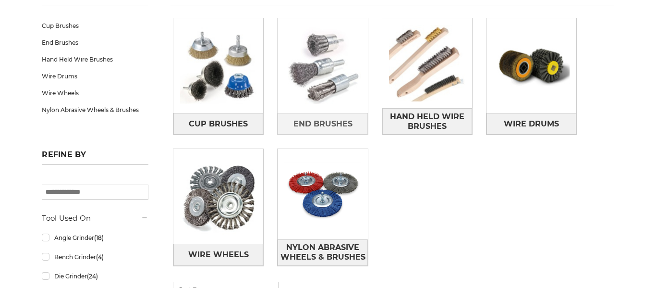  Describe the element at coordinates (218, 254) in the screenshot. I see `span: Wire Wheels` at that location.